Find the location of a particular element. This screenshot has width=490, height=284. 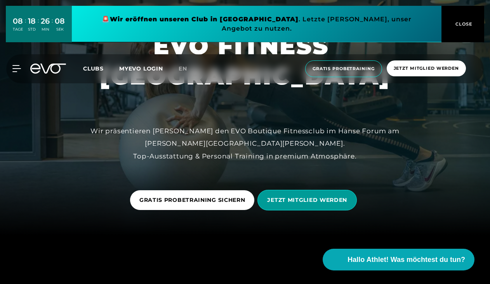

div: SEK is located at coordinates (60, 29).